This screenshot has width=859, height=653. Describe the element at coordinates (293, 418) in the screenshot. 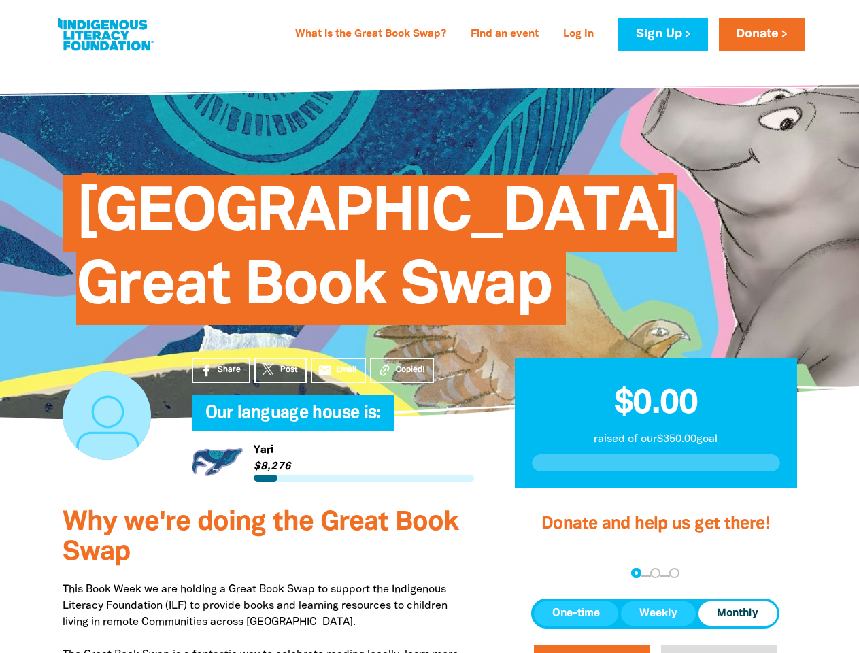

I see `span: Our language house is:` at that location.